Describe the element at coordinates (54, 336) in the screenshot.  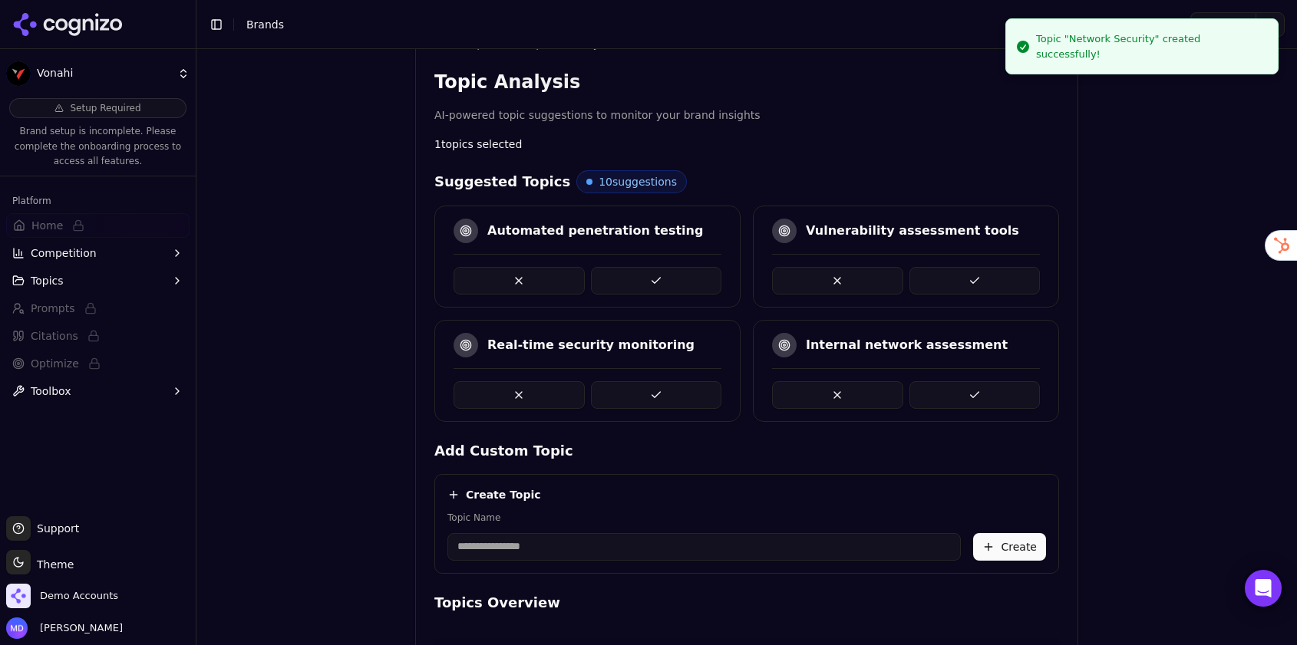
I see `span: Citations` at that location.